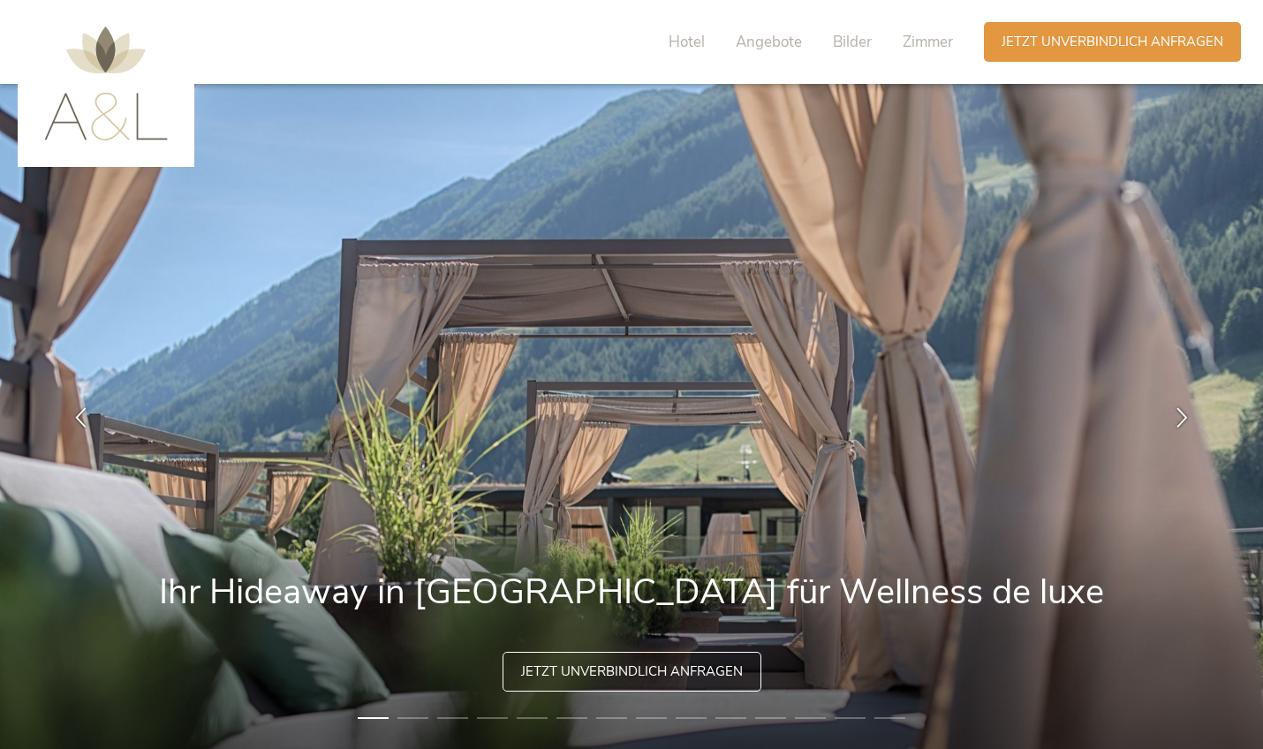 The image size is (1263, 749). What do you see at coordinates (927, 42) in the screenshot?
I see `span: Zimmer` at bounding box center [927, 42].